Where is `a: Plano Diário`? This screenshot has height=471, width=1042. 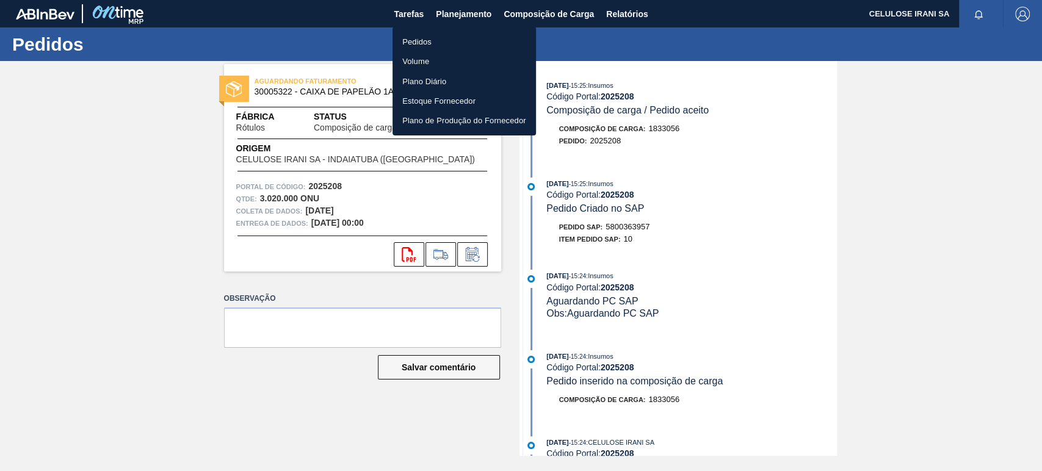
a: Plano Diário is located at coordinates (464, 81).